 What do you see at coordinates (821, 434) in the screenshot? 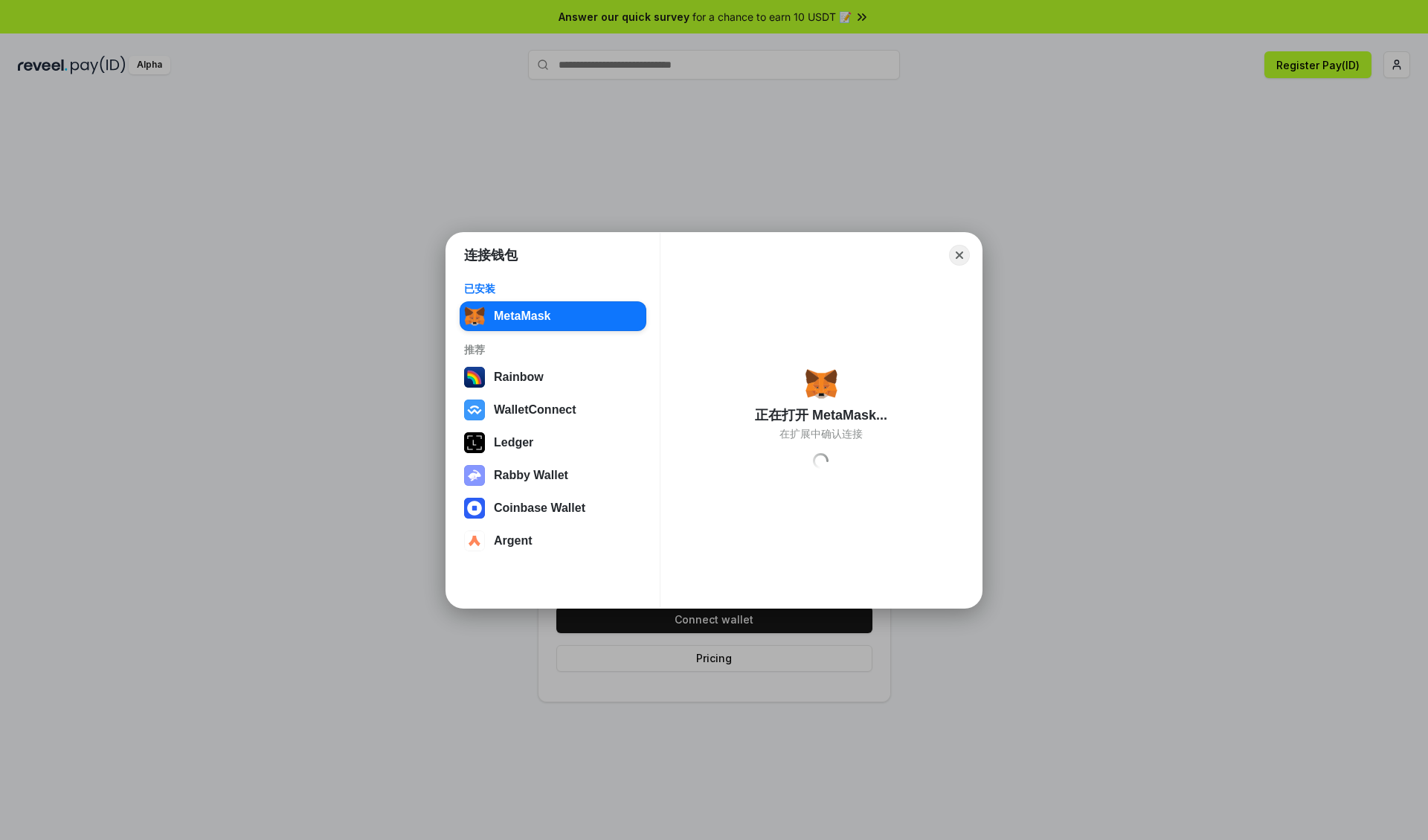
I see `div: 在扩展中确认连接` at bounding box center [821, 434].